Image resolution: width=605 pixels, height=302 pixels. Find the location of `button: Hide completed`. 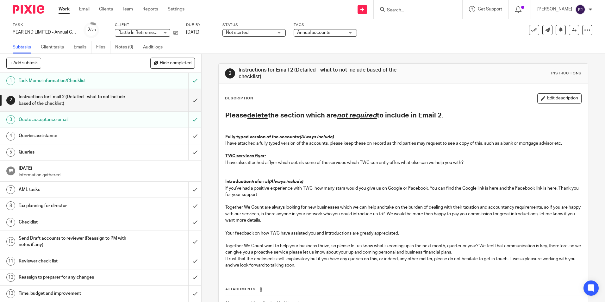

button: Hide completed is located at coordinates (172, 63).